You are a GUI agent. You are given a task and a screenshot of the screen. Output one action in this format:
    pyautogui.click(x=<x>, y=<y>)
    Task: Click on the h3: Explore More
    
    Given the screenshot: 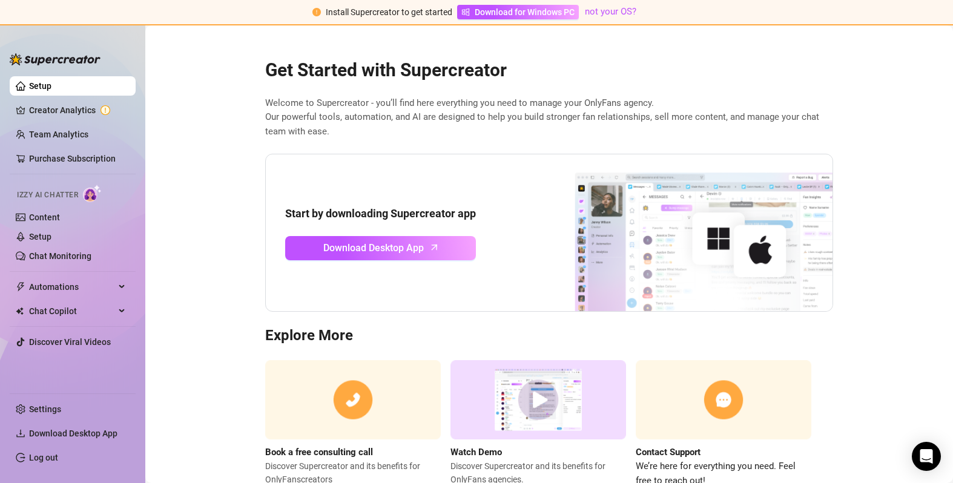 What is the action you would take?
    pyautogui.click(x=549, y=336)
    